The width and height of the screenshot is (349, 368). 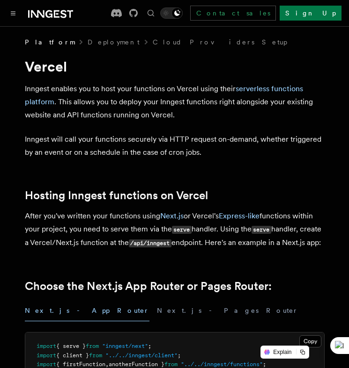 I want to click on span: { client }, so click(x=73, y=356).